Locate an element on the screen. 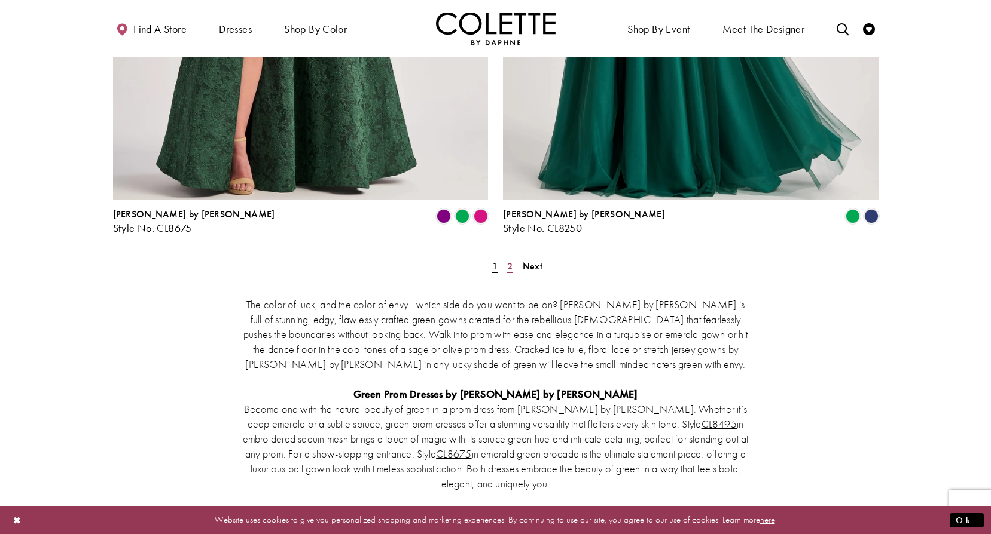 The height and width of the screenshot is (534, 991). span: Meet the designer is located at coordinates (763, 29).